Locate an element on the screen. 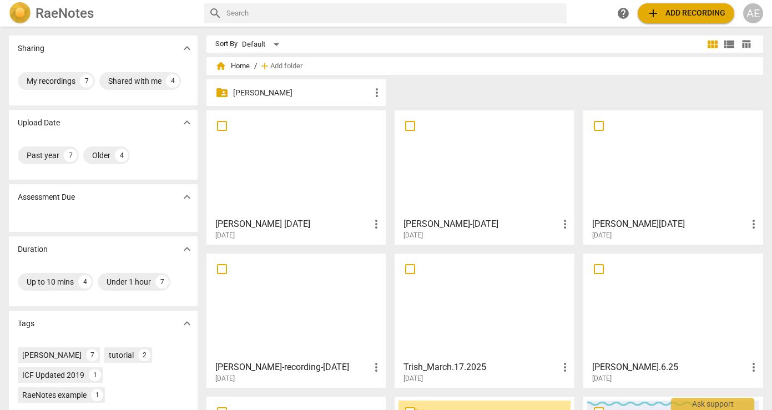  span: Add folder is located at coordinates (286, 66).